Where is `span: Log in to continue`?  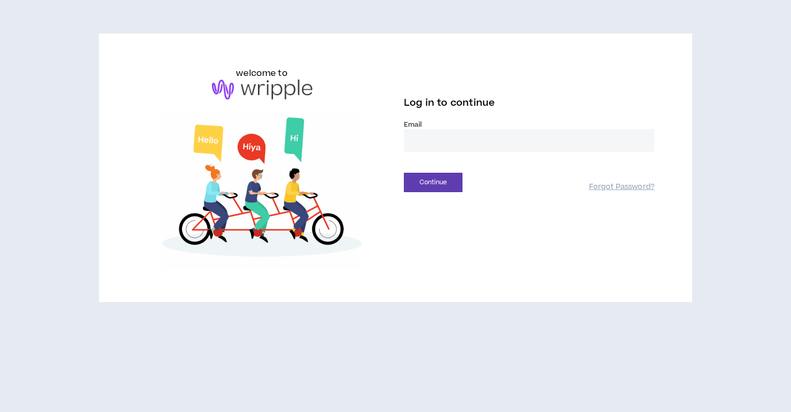
span: Log in to continue is located at coordinates (449, 103).